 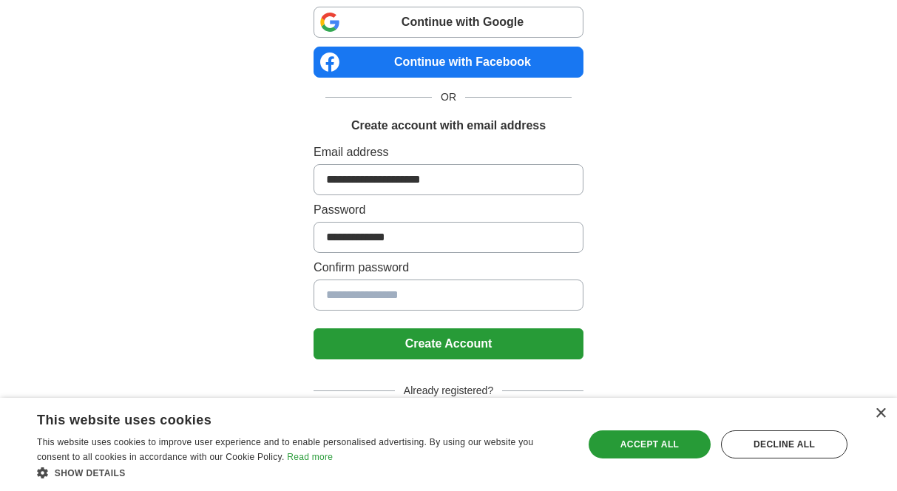 I want to click on a: Read more, opens a new window, so click(x=310, y=457).